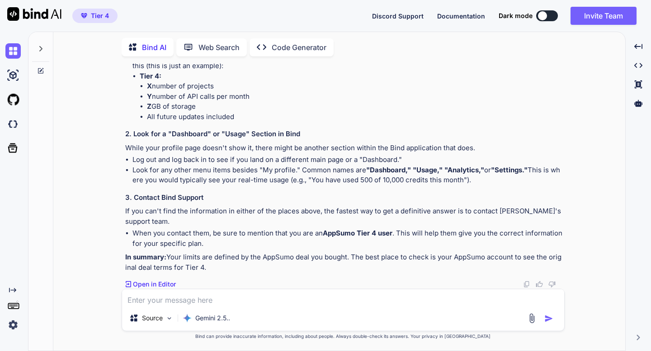  I want to click on img: attachment, so click(531, 318).